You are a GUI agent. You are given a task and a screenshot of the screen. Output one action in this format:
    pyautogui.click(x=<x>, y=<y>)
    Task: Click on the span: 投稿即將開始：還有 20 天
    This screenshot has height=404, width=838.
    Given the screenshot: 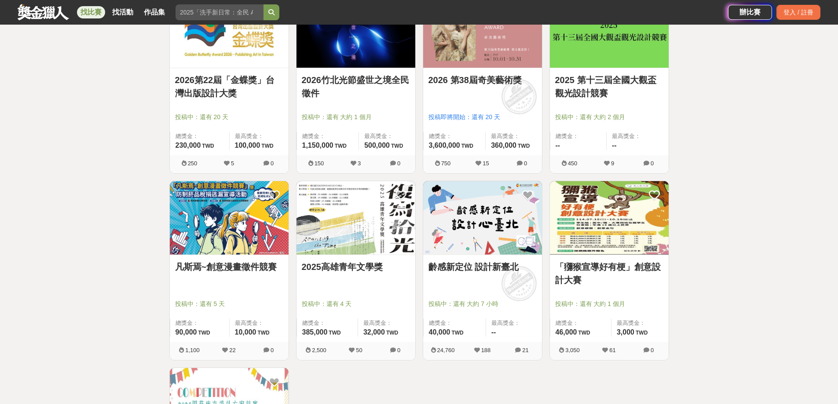 What is the action you would take?
    pyautogui.click(x=483, y=117)
    